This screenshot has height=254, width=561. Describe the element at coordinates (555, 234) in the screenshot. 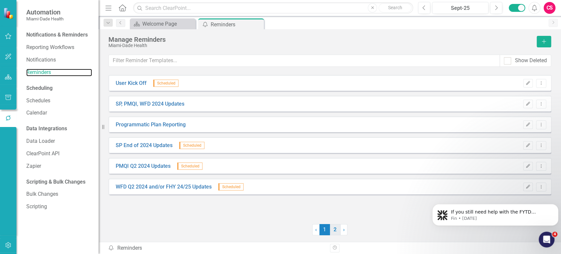

I see `span: 4` at that location.